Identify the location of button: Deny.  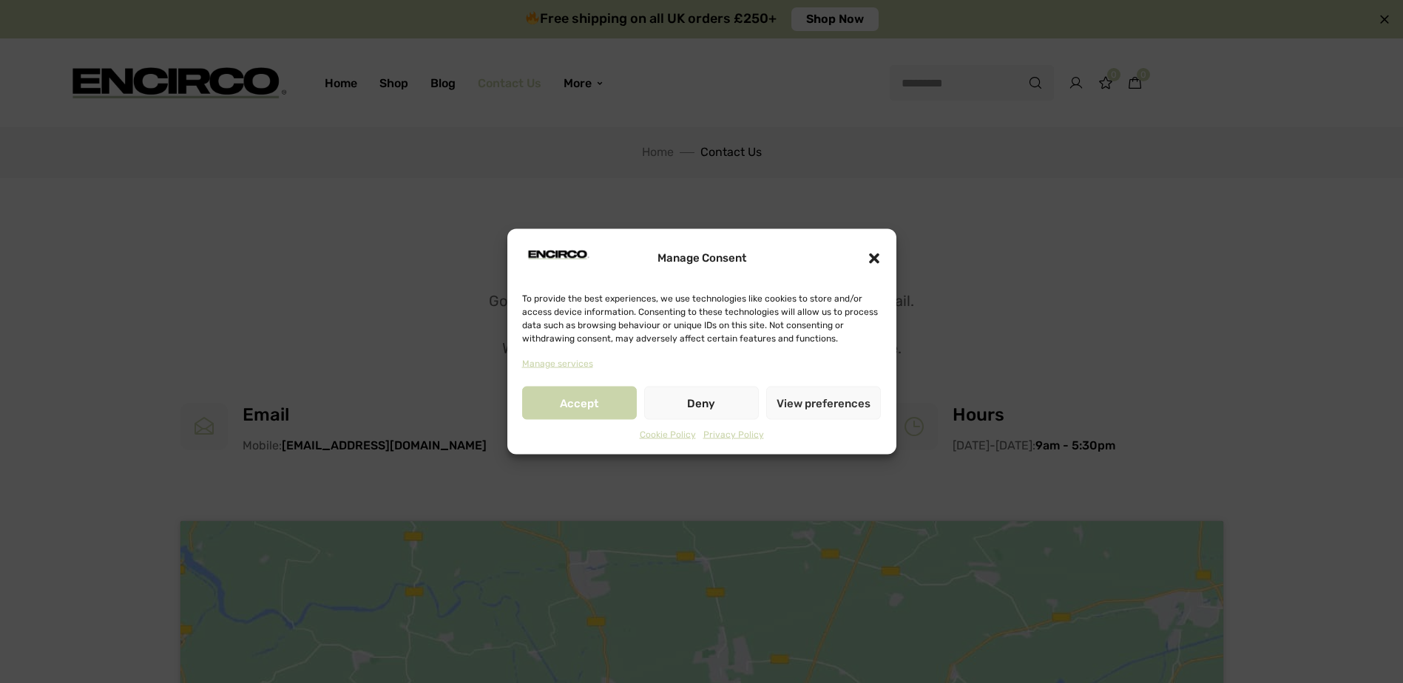
(701, 403).